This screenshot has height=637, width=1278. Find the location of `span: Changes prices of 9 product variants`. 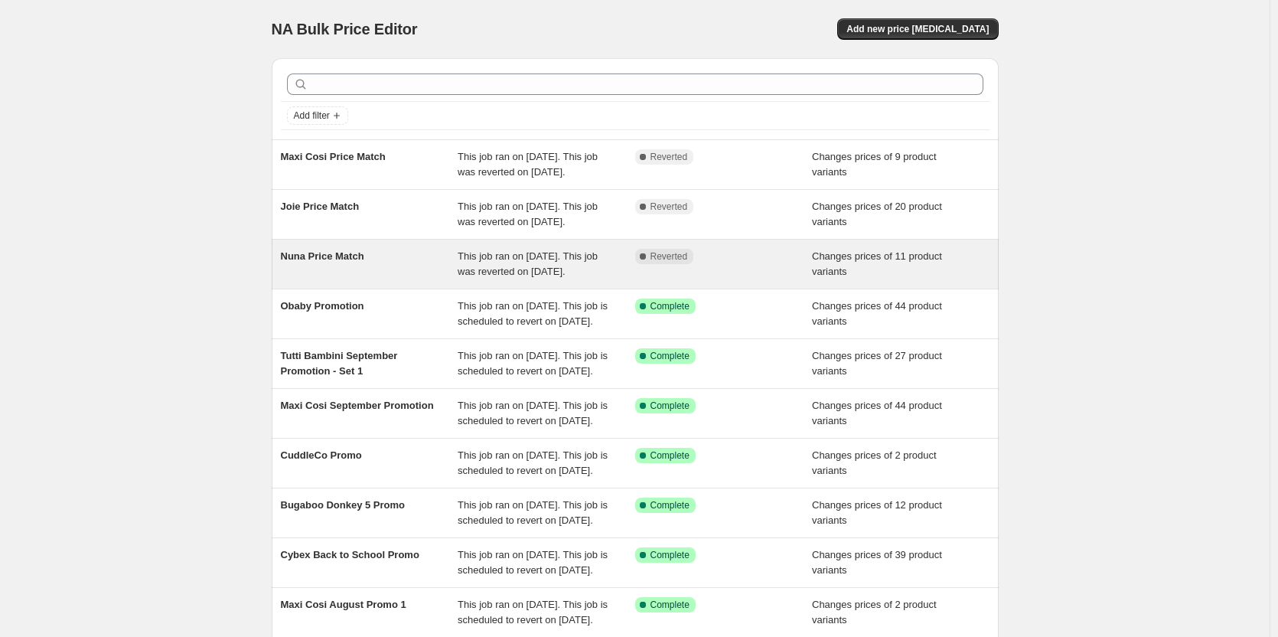

span: Changes prices of 9 product variants is located at coordinates (874, 164).